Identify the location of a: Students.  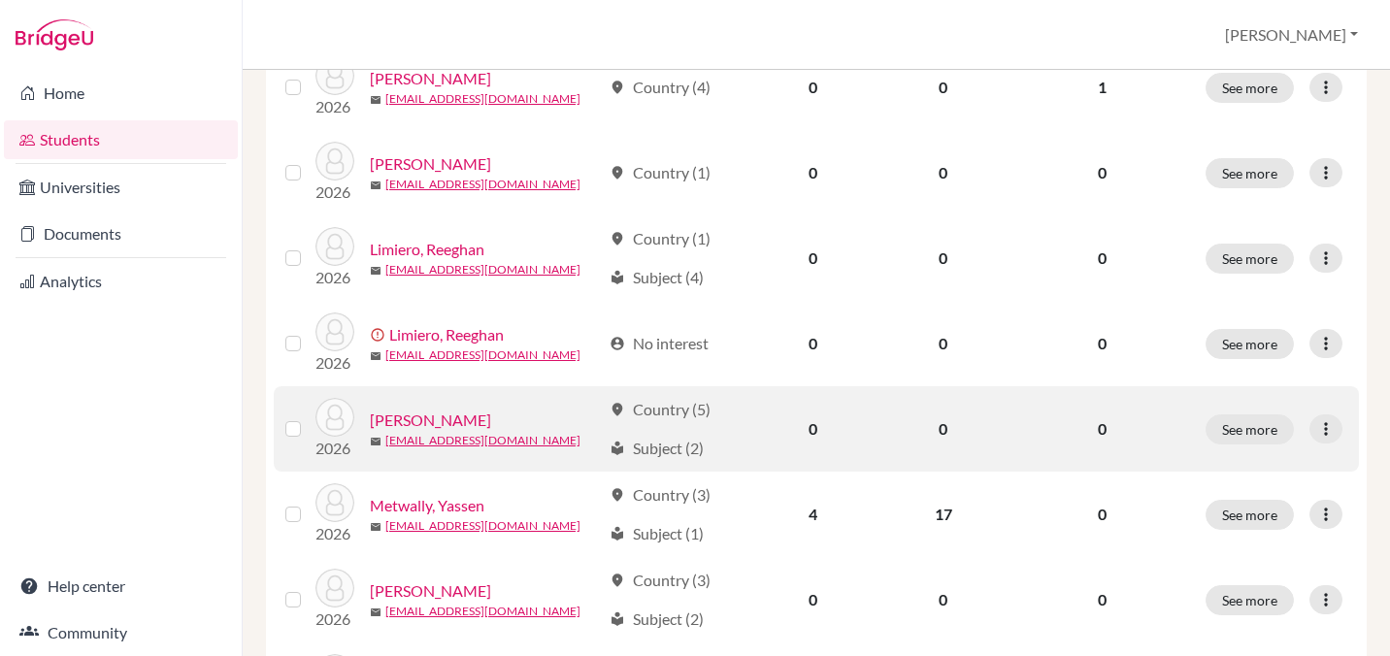
(120, 140).